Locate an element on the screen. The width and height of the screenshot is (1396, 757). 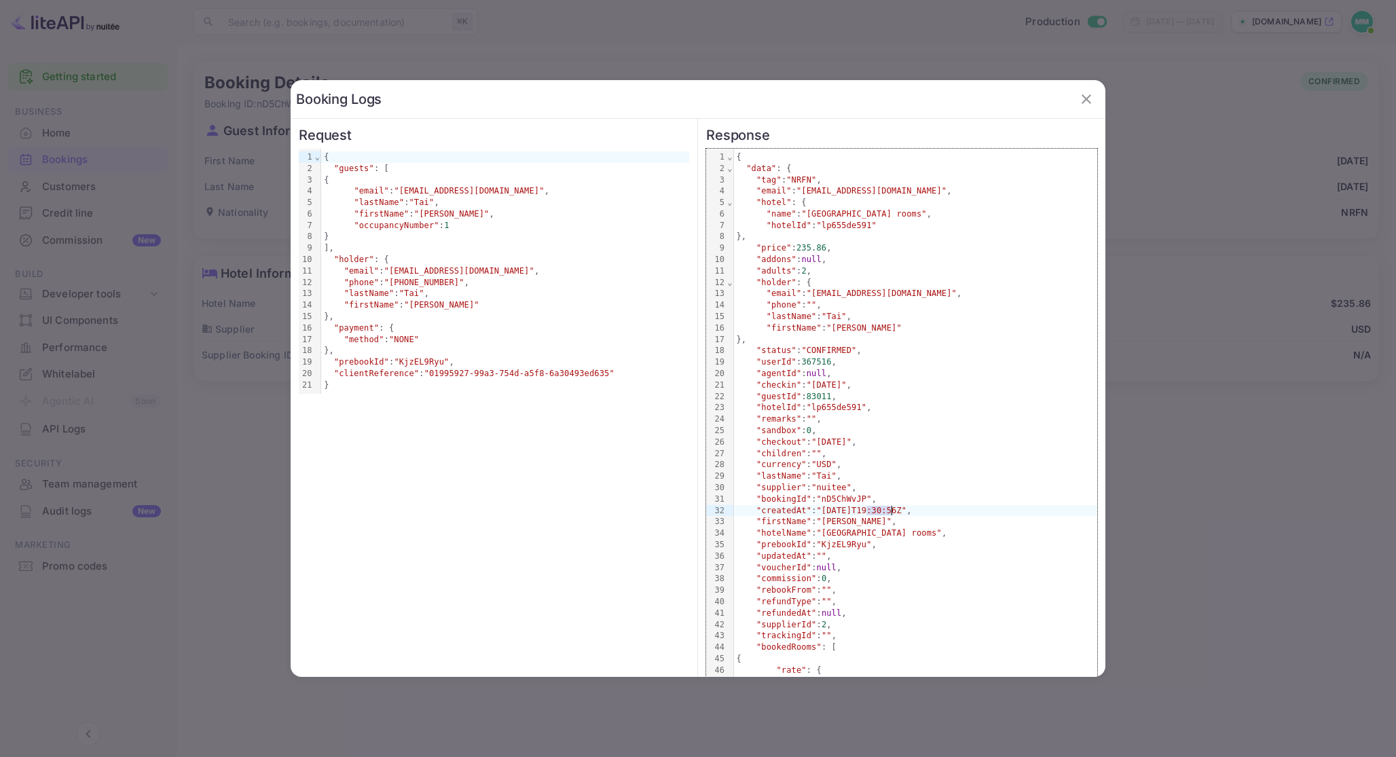
span: "phone" is located at coordinates (362, 283).